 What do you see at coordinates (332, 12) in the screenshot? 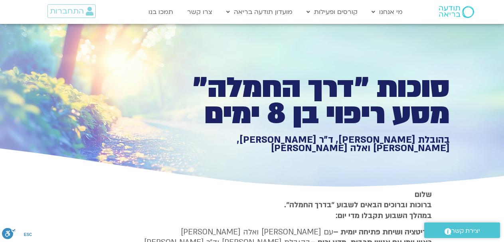
I see `a: קורסים ופעילות` at bounding box center [332, 12].